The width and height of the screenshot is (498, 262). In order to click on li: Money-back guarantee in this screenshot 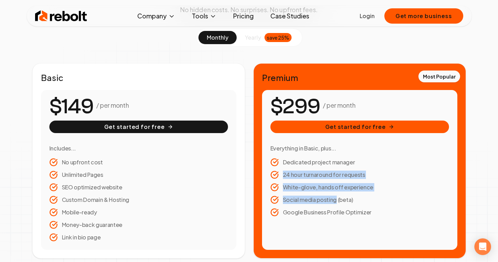, I will do `click(139, 225)`.